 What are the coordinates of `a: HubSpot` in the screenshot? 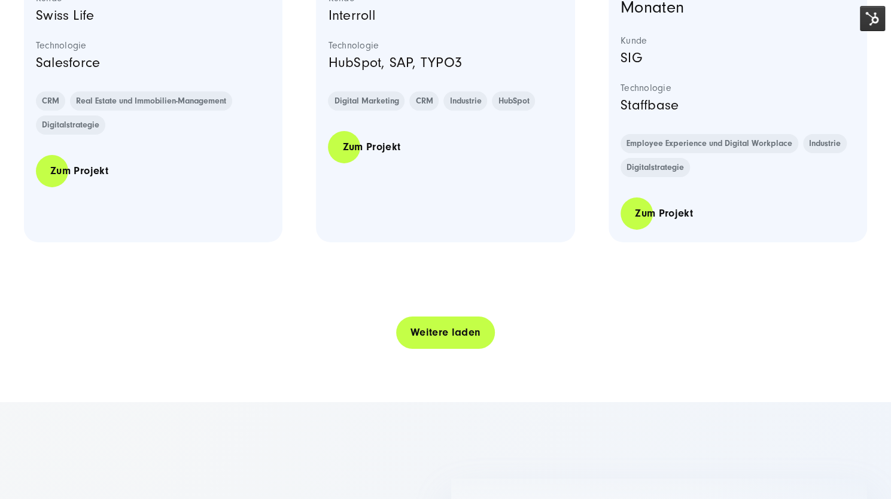 It's located at (513, 101).